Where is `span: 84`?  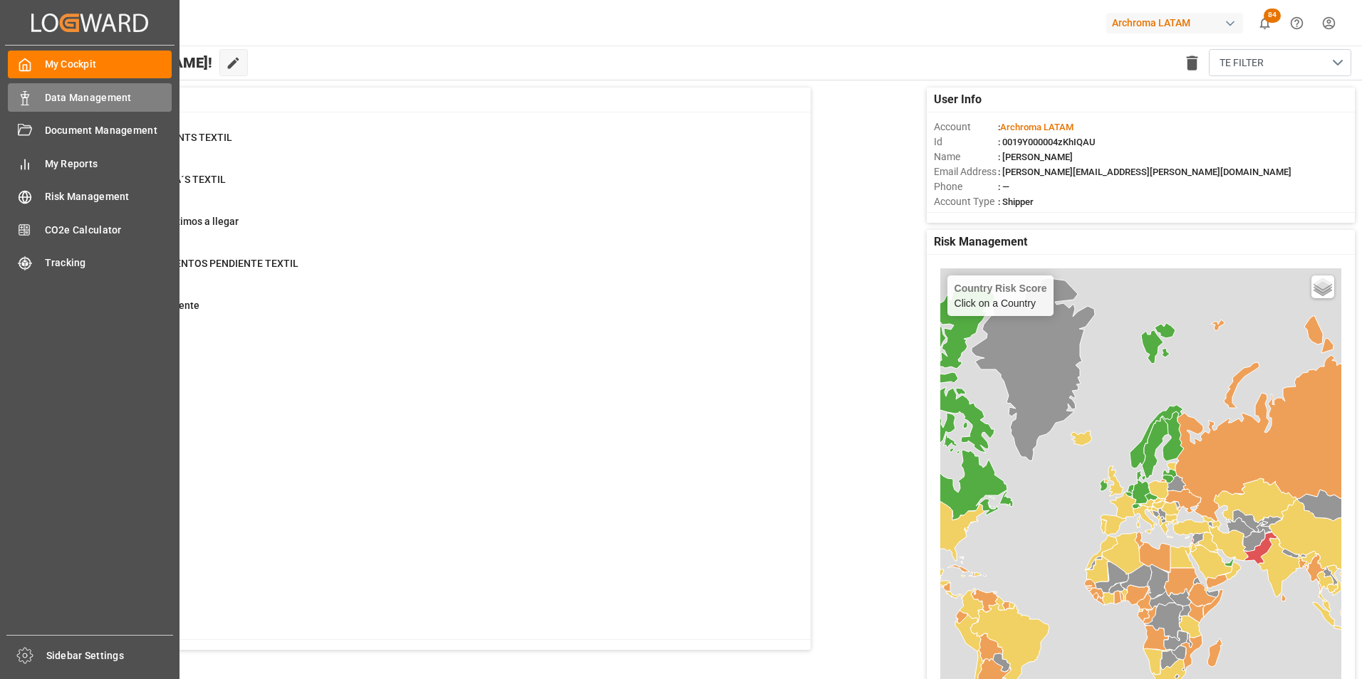 span: 84 is located at coordinates (1272, 16).